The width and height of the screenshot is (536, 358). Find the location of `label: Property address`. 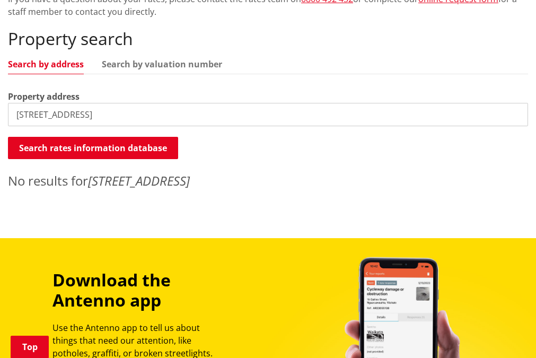

label: Property address is located at coordinates (44, 97).